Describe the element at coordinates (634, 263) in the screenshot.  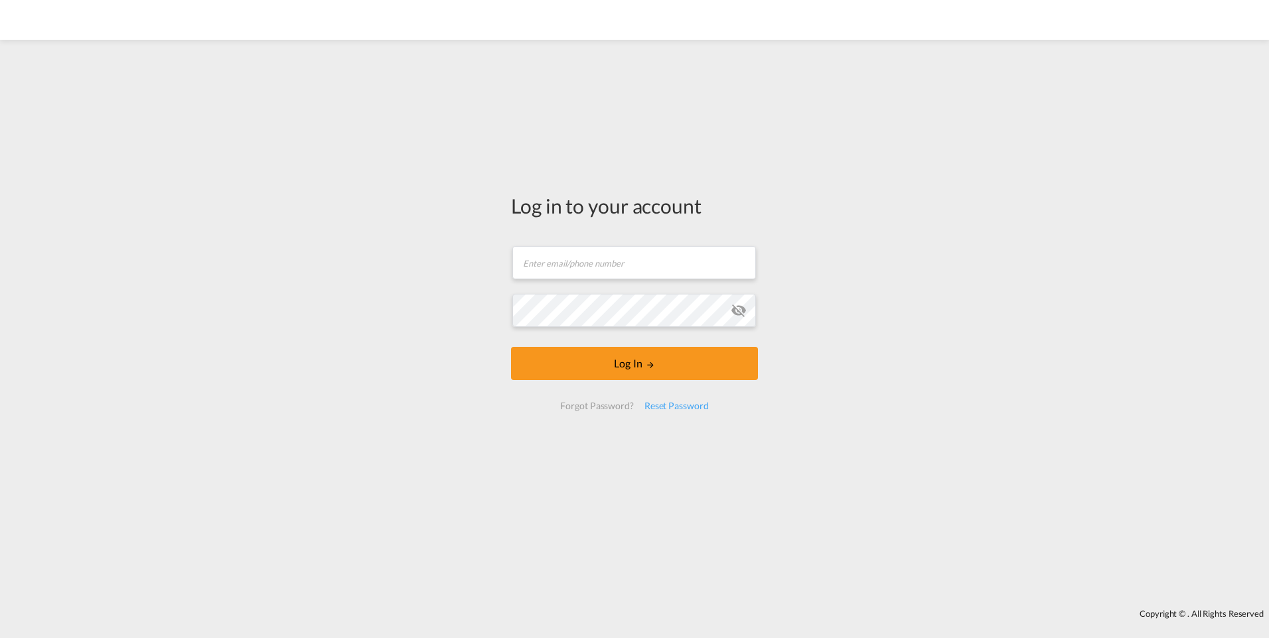
I see `input: Enter email/phone number` at that location.